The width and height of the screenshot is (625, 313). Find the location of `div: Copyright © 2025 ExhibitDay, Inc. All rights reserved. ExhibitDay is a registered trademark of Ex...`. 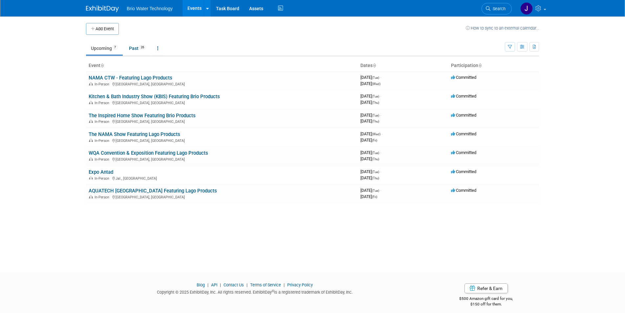

div: Copyright © 2025 ExhibitDay, Inc. All rights reserved. ExhibitDay is a registered trademark of Ex... is located at coordinates (255, 291).